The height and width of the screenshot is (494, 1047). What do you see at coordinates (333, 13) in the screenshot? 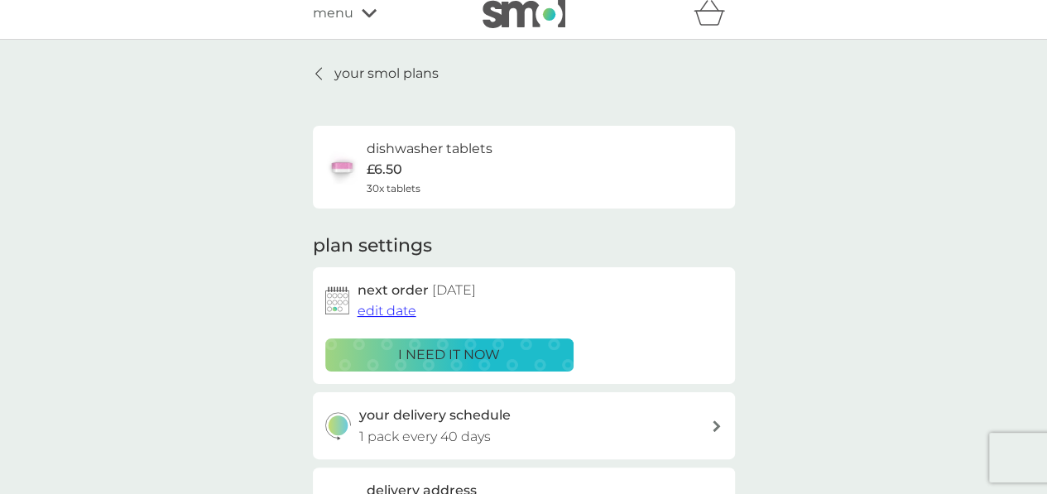
I see `span: menu` at bounding box center [333, 13].